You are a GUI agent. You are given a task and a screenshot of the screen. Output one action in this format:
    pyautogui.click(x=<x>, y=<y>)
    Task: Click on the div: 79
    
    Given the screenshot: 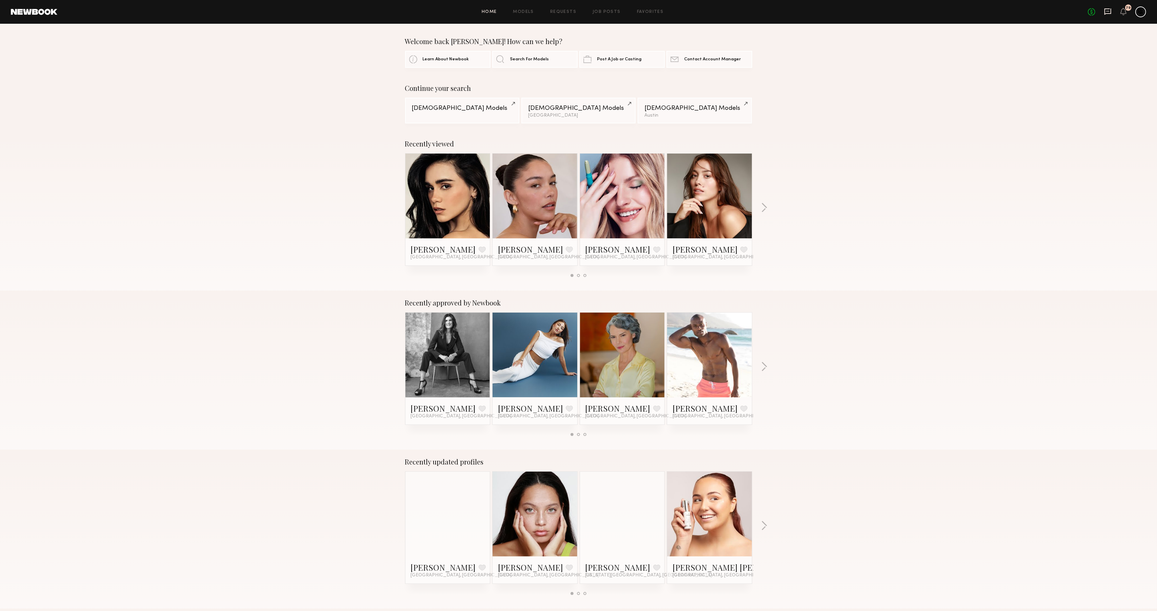 What is the action you would take?
    pyautogui.click(x=1129, y=8)
    